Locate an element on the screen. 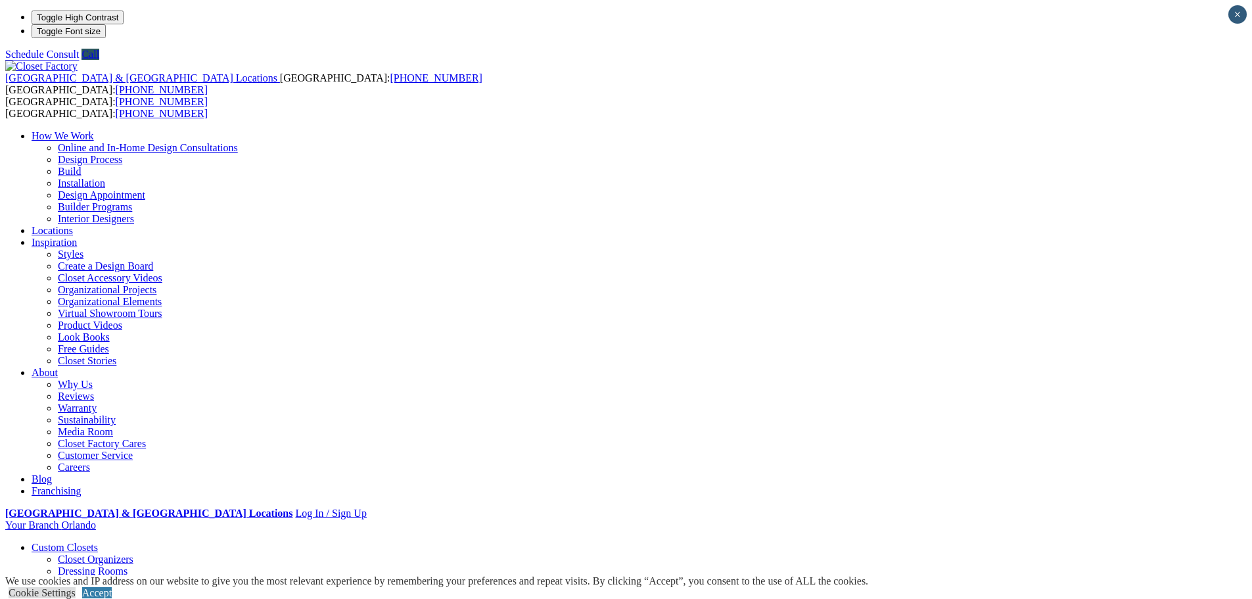 The image size is (1252, 599). span: Orlando is located at coordinates (78, 524).